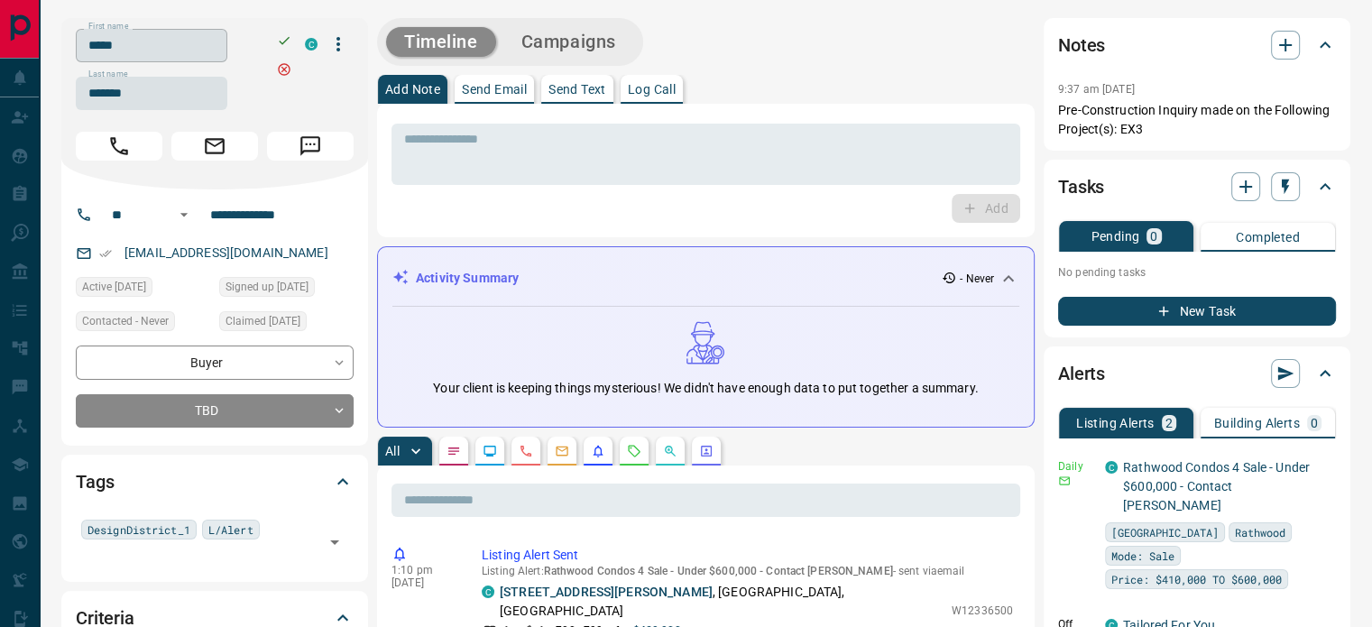  Describe the element at coordinates (490, 451) in the screenshot. I see `svg: Lead Browsing Activity` at that location.